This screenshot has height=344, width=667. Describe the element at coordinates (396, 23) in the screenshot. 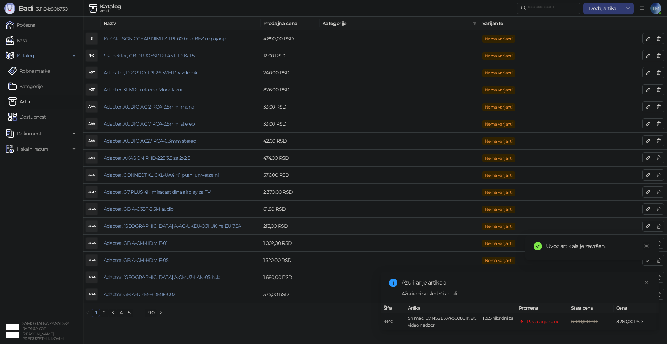

I see `span: Kategorije` at that location.